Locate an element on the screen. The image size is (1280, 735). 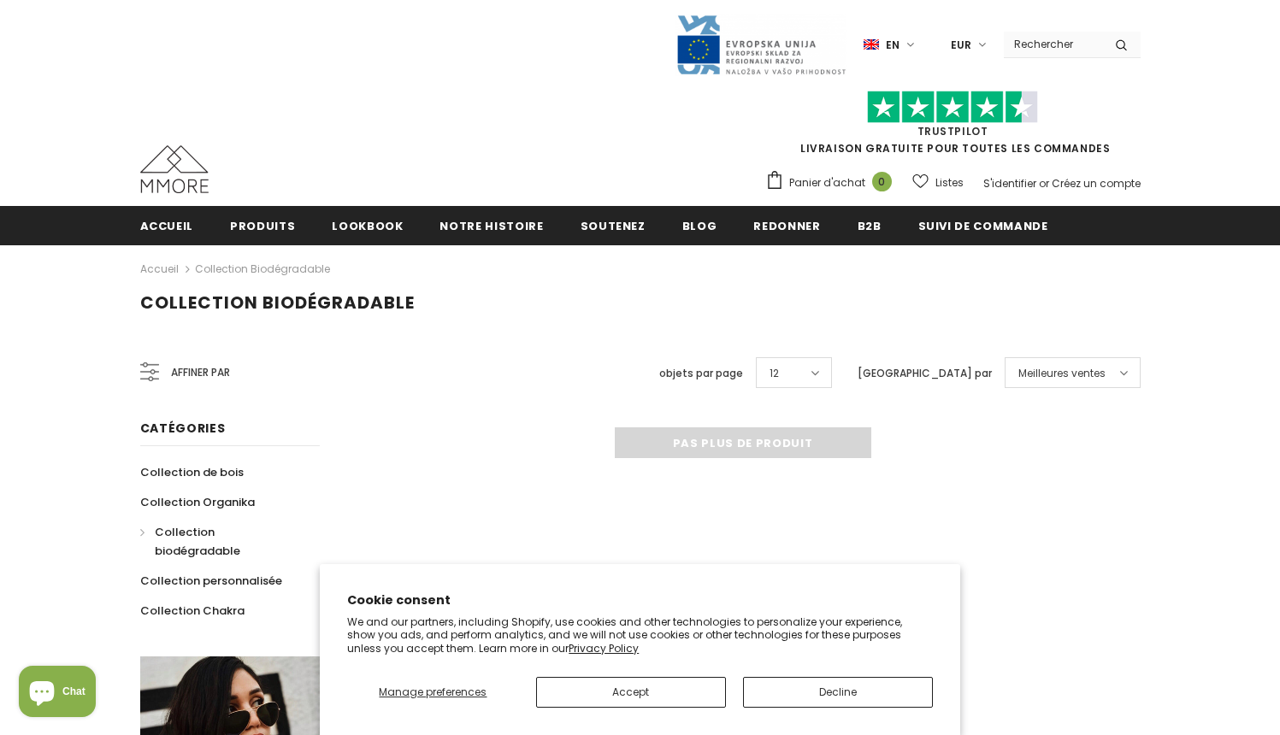
a: Collection personnalisée is located at coordinates (211, 580).